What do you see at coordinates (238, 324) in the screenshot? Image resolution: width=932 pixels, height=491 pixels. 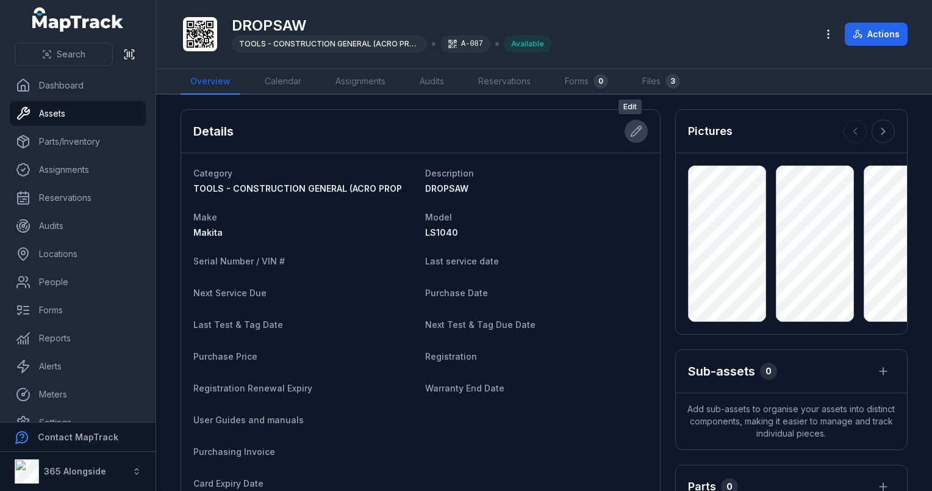 I see `span: Last Test & Tag Date` at bounding box center [238, 324].